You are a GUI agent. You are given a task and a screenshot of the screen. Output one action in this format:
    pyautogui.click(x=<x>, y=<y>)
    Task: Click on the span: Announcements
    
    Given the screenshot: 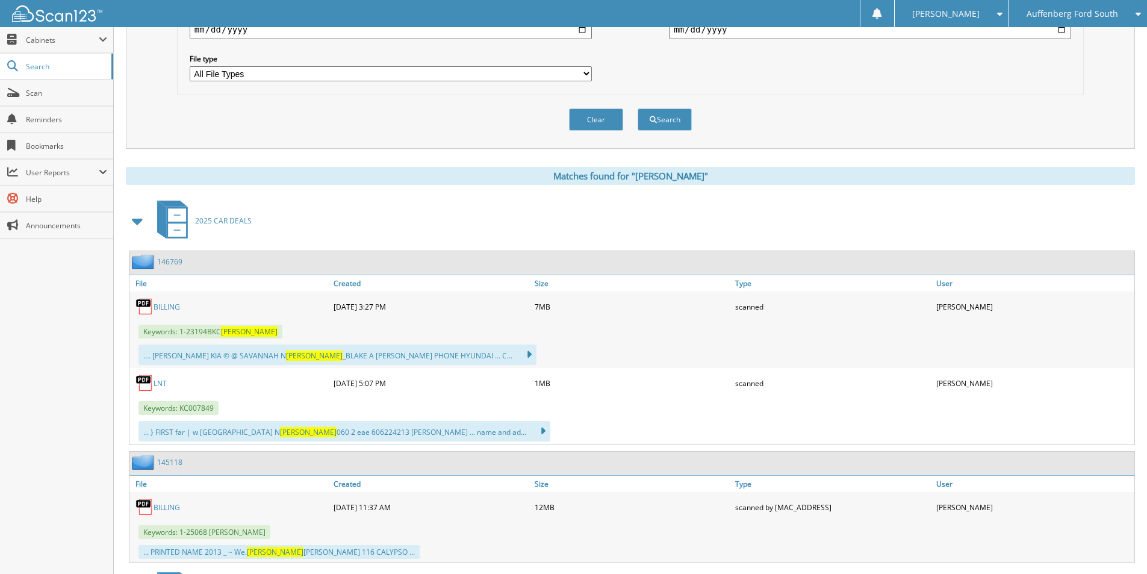 What is the action you would take?
    pyautogui.click(x=66, y=225)
    